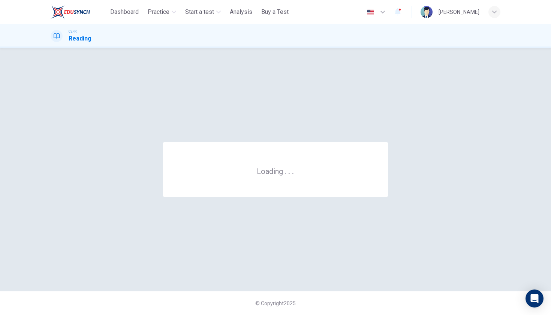 The width and height of the screenshot is (551, 315). Describe the element at coordinates (124, 12) in the screenshot. I see `button: Dashboard` at that location.